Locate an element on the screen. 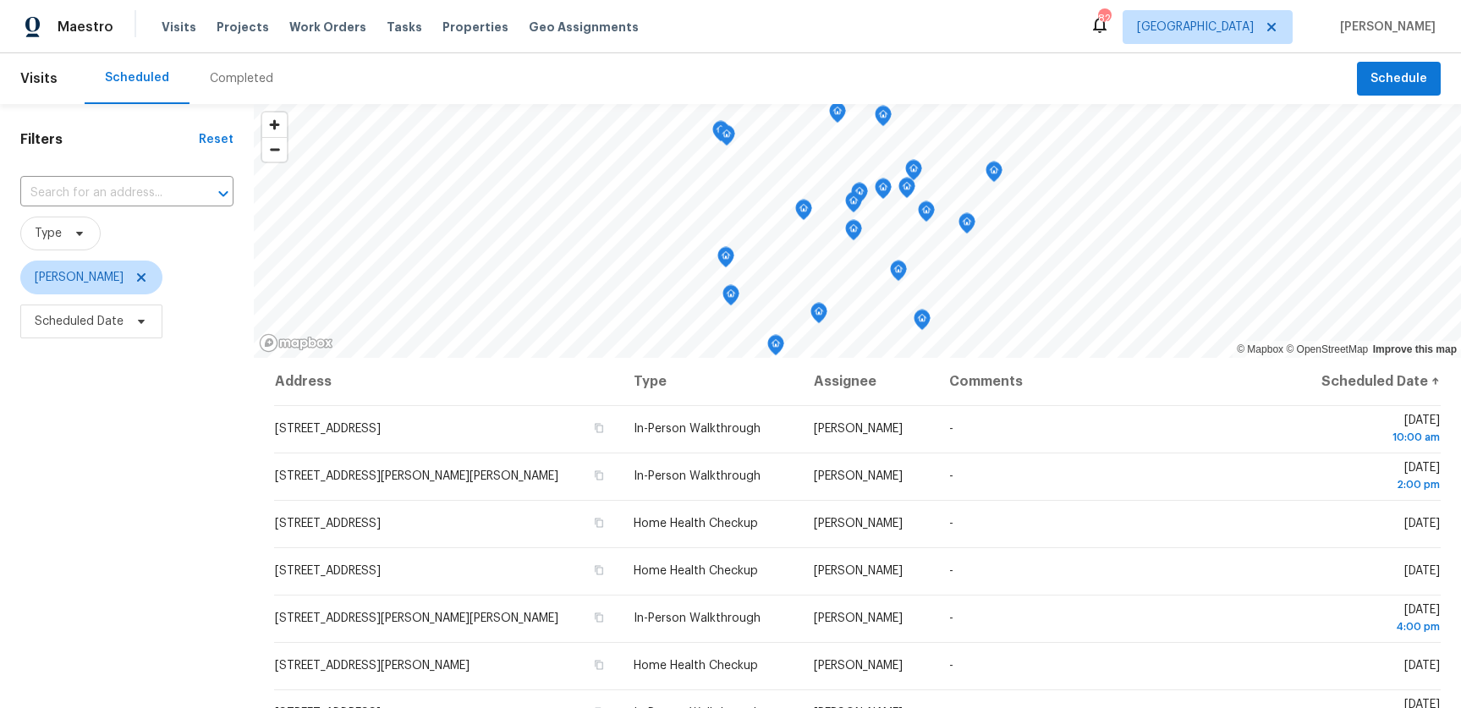 The width and height of the screenshot is (1461, 708). div: 82 is located at coordinates (1104, 19).